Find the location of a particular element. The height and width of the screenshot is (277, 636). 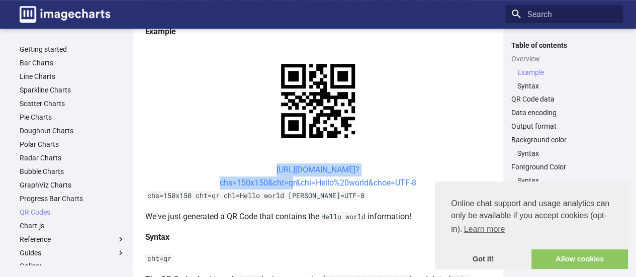

a: Pie Charts is located at coordinates (72, 117).